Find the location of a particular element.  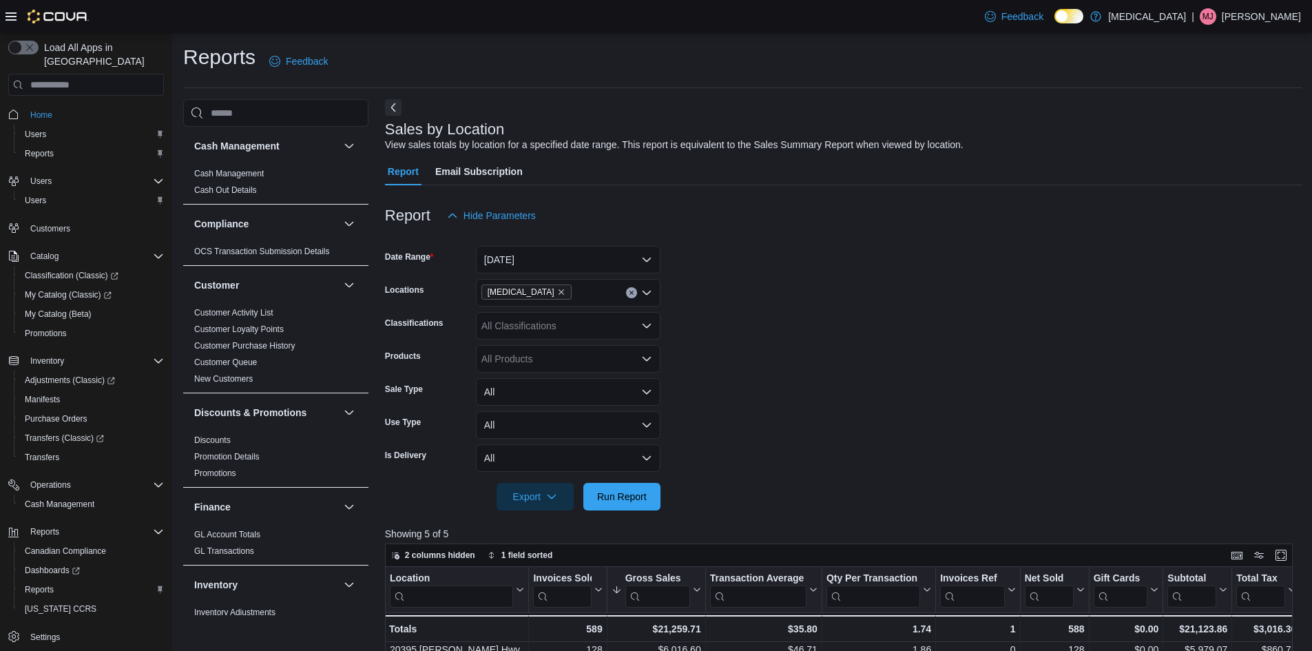

label: Sale Type is located at coordinates (404, 389).